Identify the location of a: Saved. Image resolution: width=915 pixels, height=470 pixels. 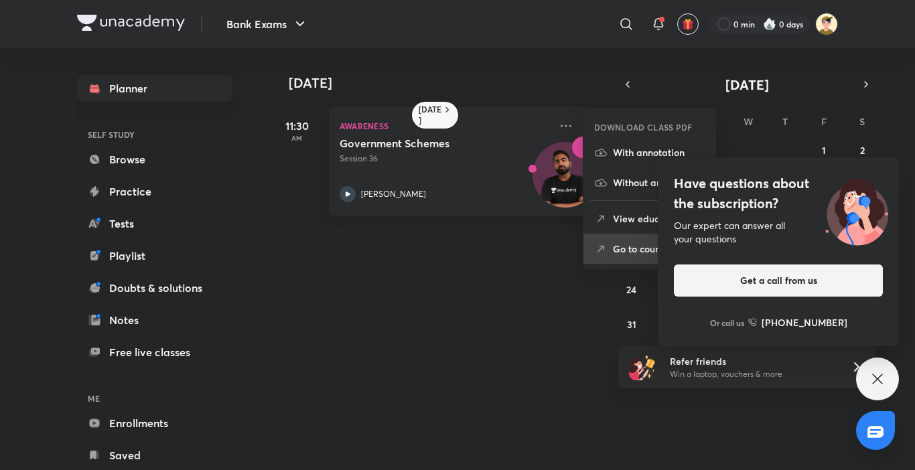
(155, 455).